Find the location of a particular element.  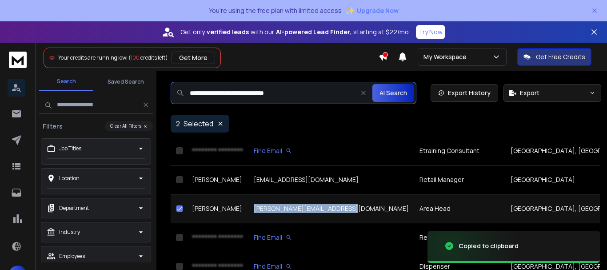

p: Location is located at coordinates (69, 178).